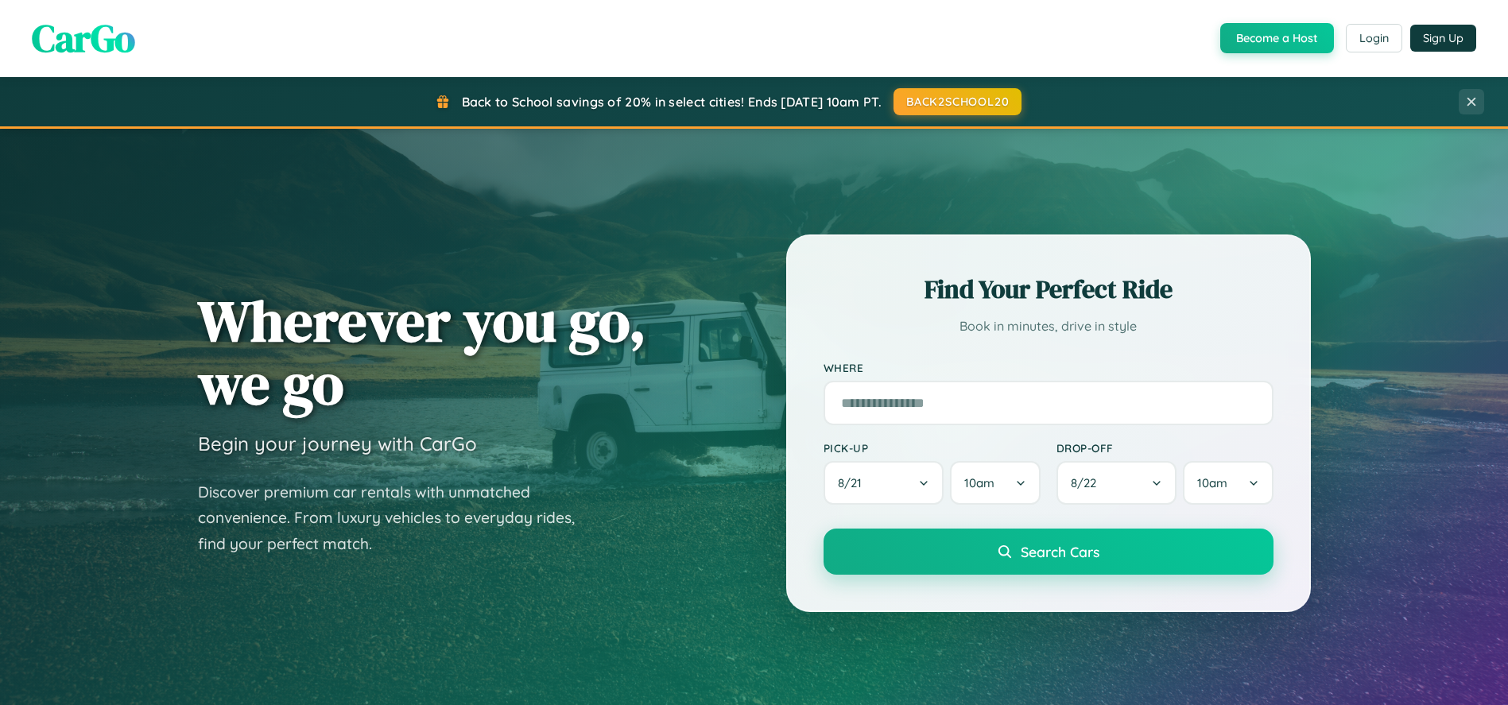  What do you see at coordinates (337, 444) in the screenshot?
I see `h3: Begin your journey with CarGo` at bounding box center [337, 444].